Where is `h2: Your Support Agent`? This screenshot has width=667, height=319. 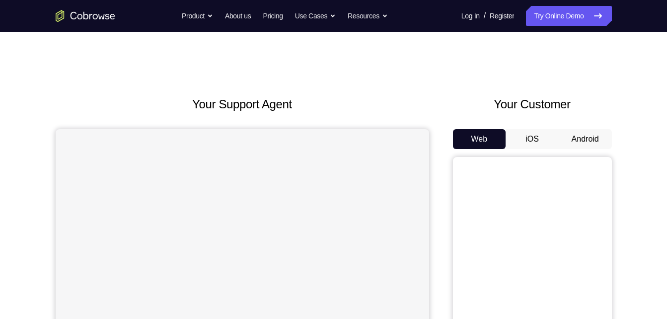
h2: Your Support Agent is located at coordinates (242, 104).